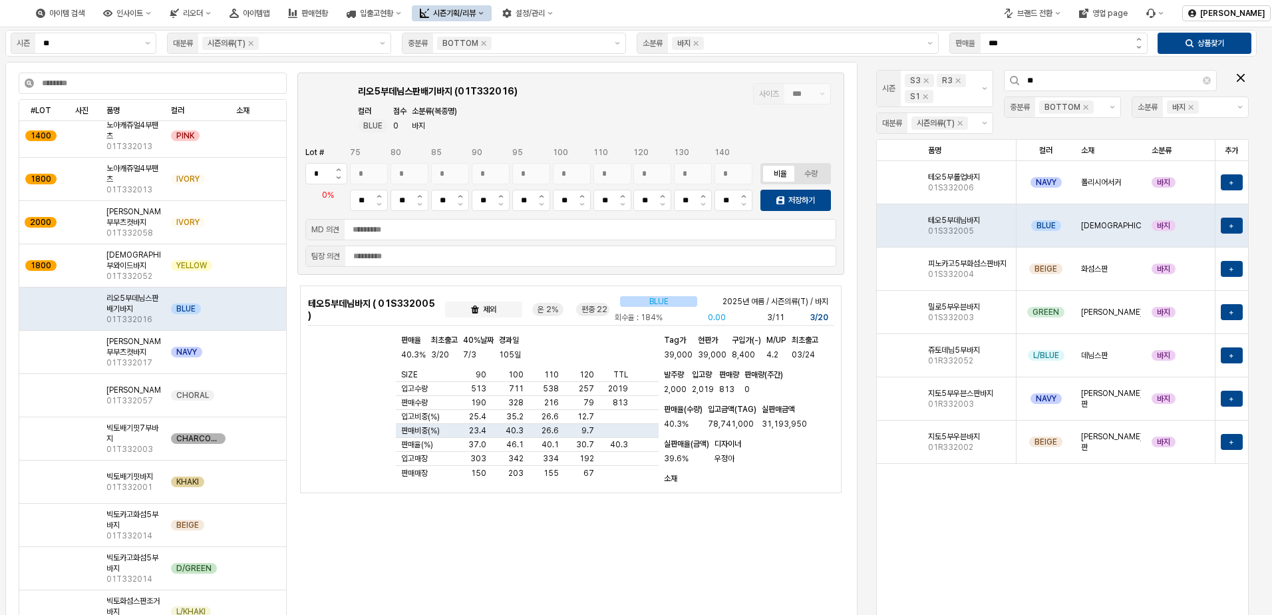  What do you see at coordinates (768, 301) in the screenshot?
I see `p: 2025년 여름 / 시즌의류(T) / 바지` at bounding box center [768, 301].